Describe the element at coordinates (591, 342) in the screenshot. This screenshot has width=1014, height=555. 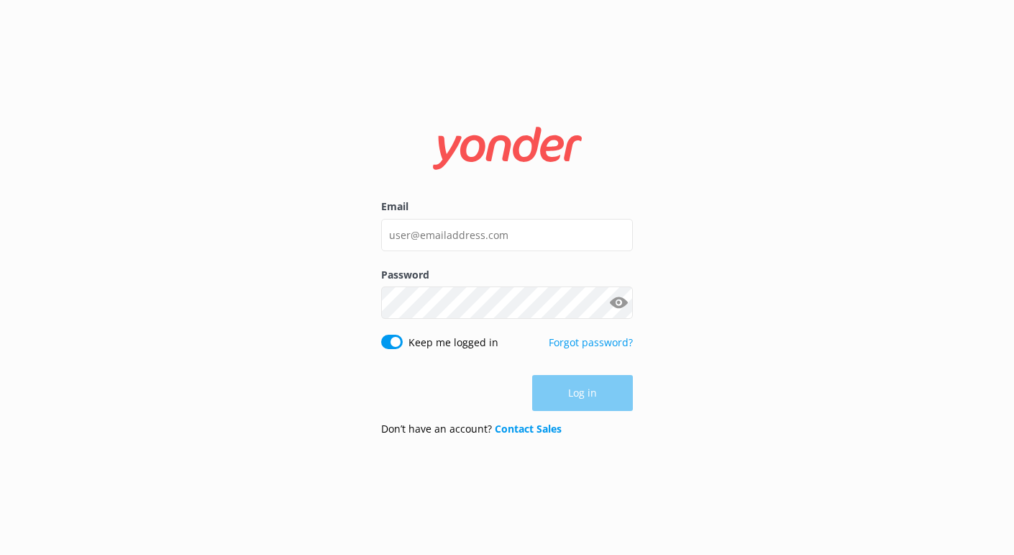
I see `a: Forgot password?` at that location.